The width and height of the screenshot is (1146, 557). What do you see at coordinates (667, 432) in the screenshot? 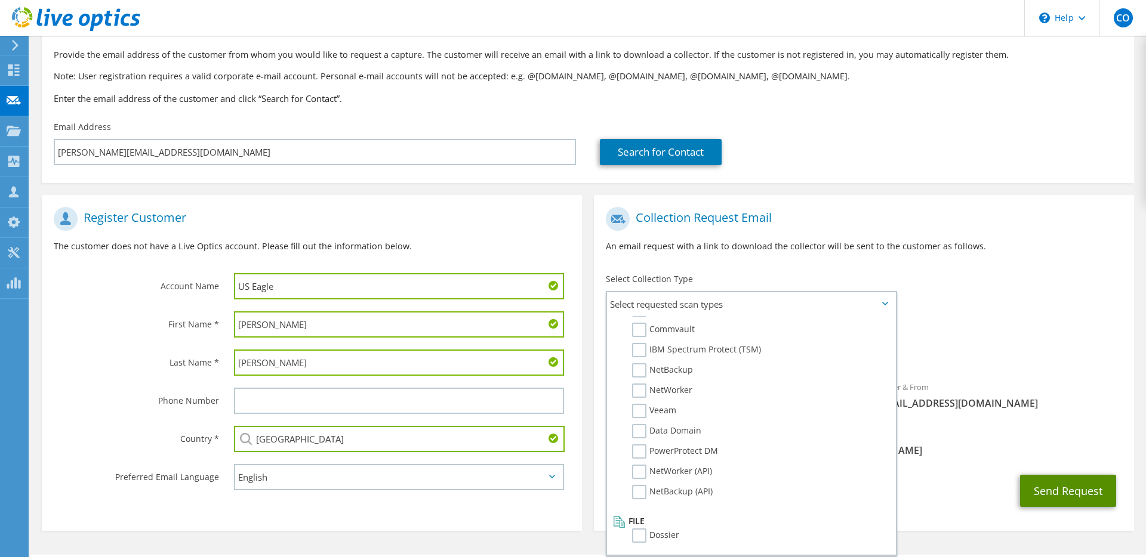
I see `label: Data Domain` at bounding box center [667, 432].